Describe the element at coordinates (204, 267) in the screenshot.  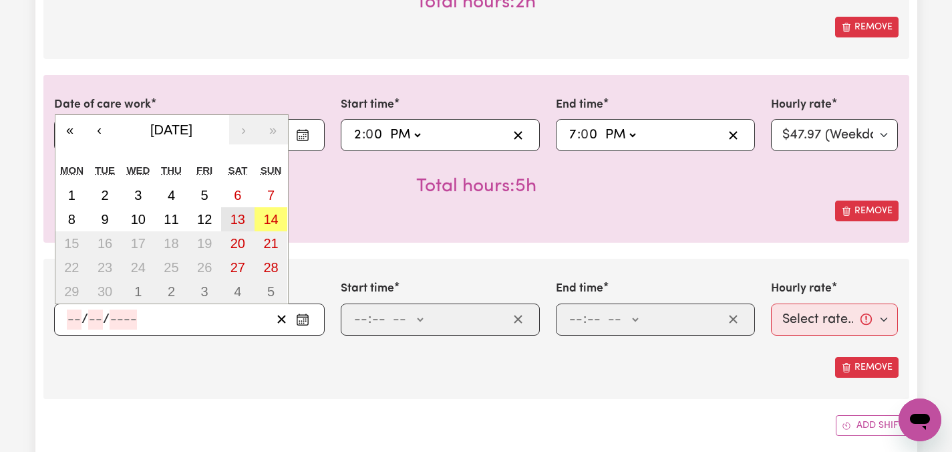
I see `abbr: September 26, 2025` at that location.